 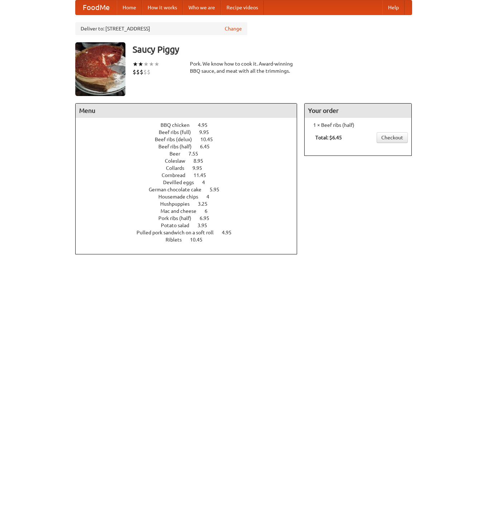 I want to click on span: 3.95, so click(x=206, y=225).